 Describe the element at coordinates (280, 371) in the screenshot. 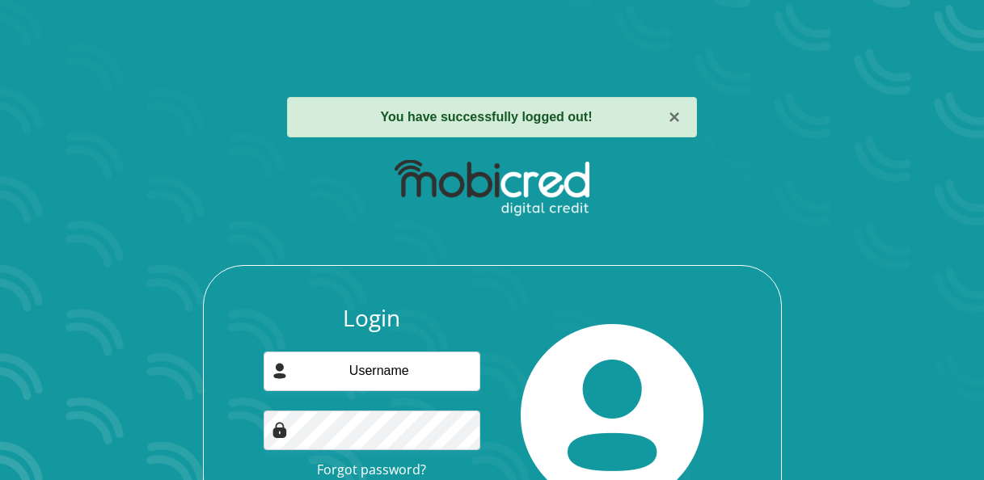

I see `img: user-icon image` at that location.